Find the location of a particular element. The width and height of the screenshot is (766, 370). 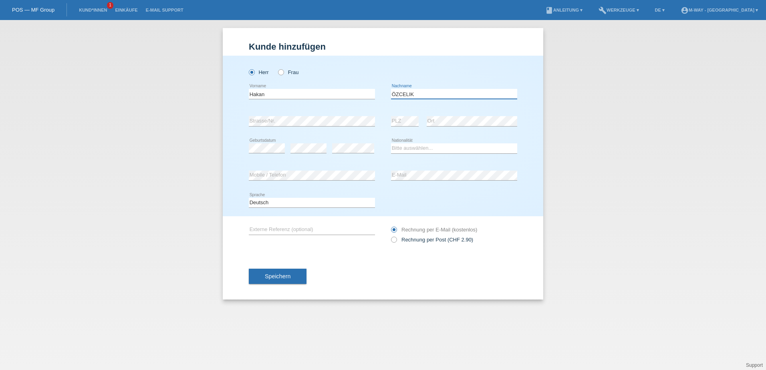

button: Speichern is located at coordinates (278, 277).